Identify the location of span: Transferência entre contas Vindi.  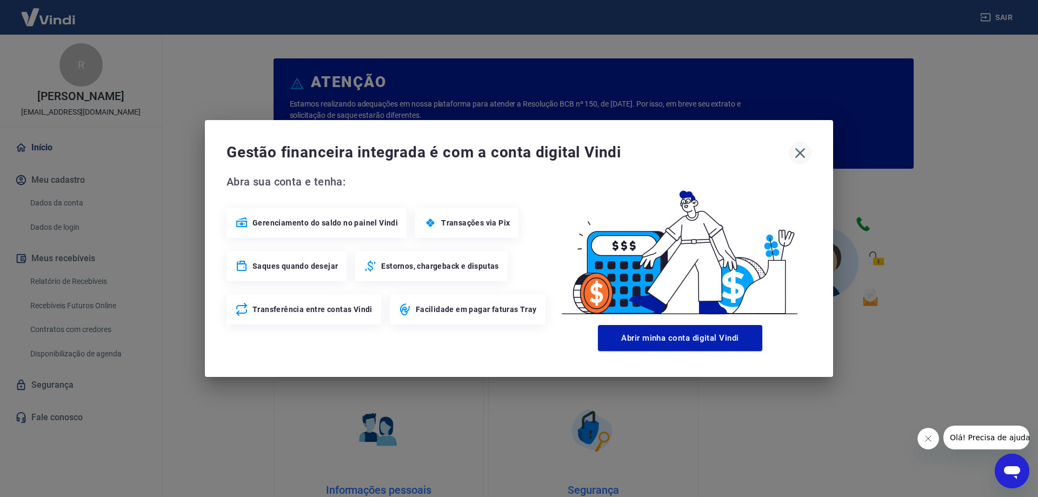
(312, 309).